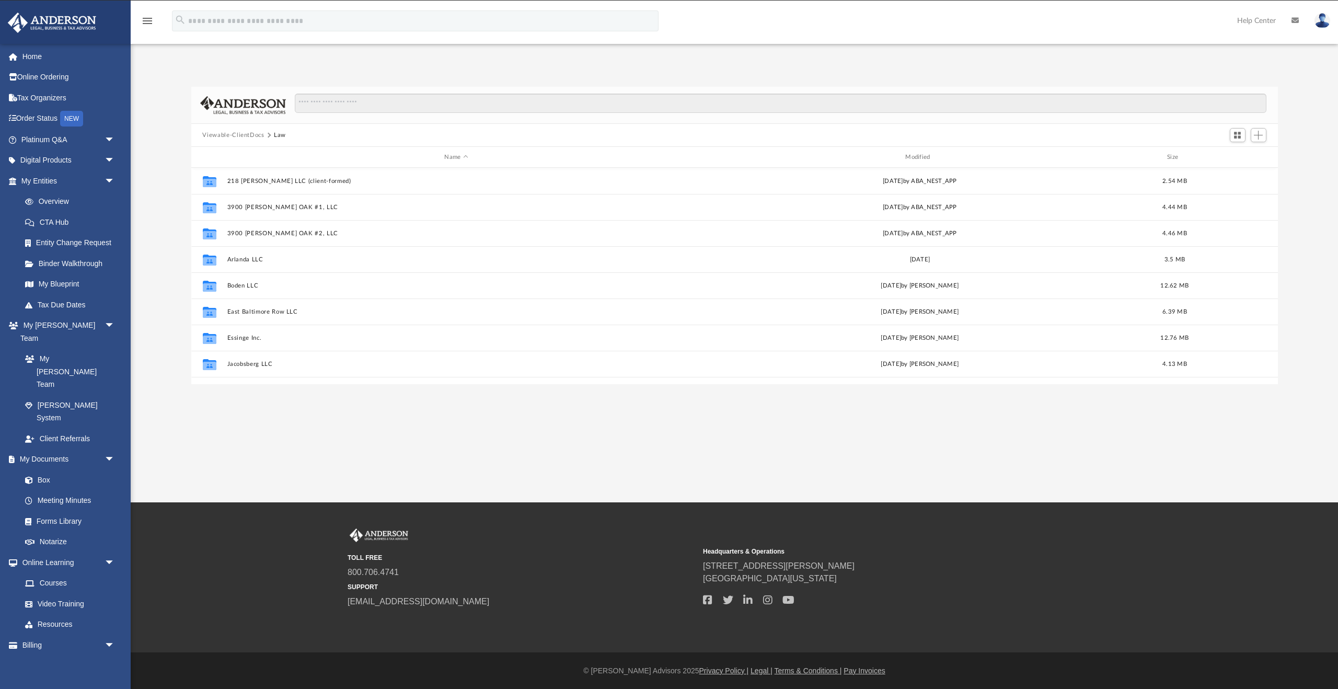 Image resolution: width=1338 pixels, height=689 pixels. I want to click on div: NEW, so click(72, 119).